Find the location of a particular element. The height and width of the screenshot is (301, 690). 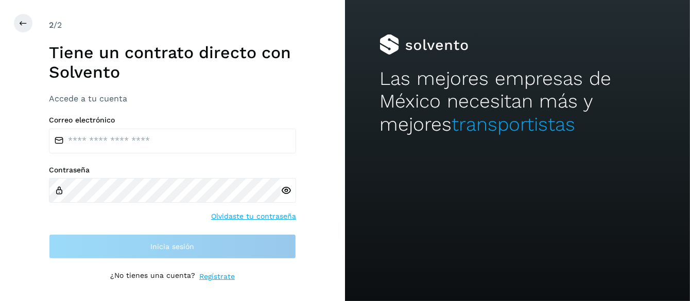

span: transportistas is located at coordinates (513, 124).